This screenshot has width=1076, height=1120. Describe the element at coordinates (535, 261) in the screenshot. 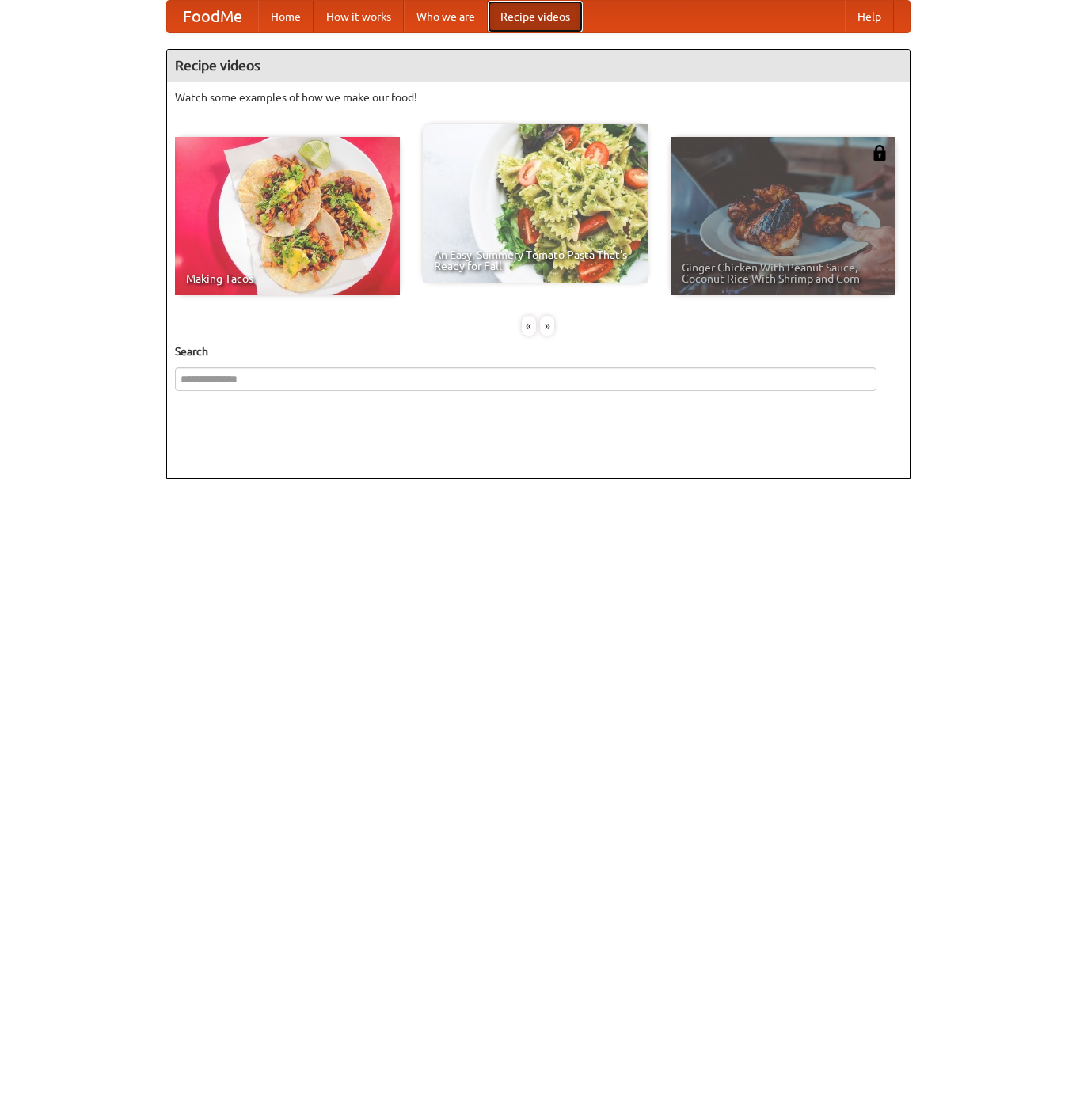

I see `span: An Easy, Summery Tomato Pasta That's Ready for Fall` at that location.